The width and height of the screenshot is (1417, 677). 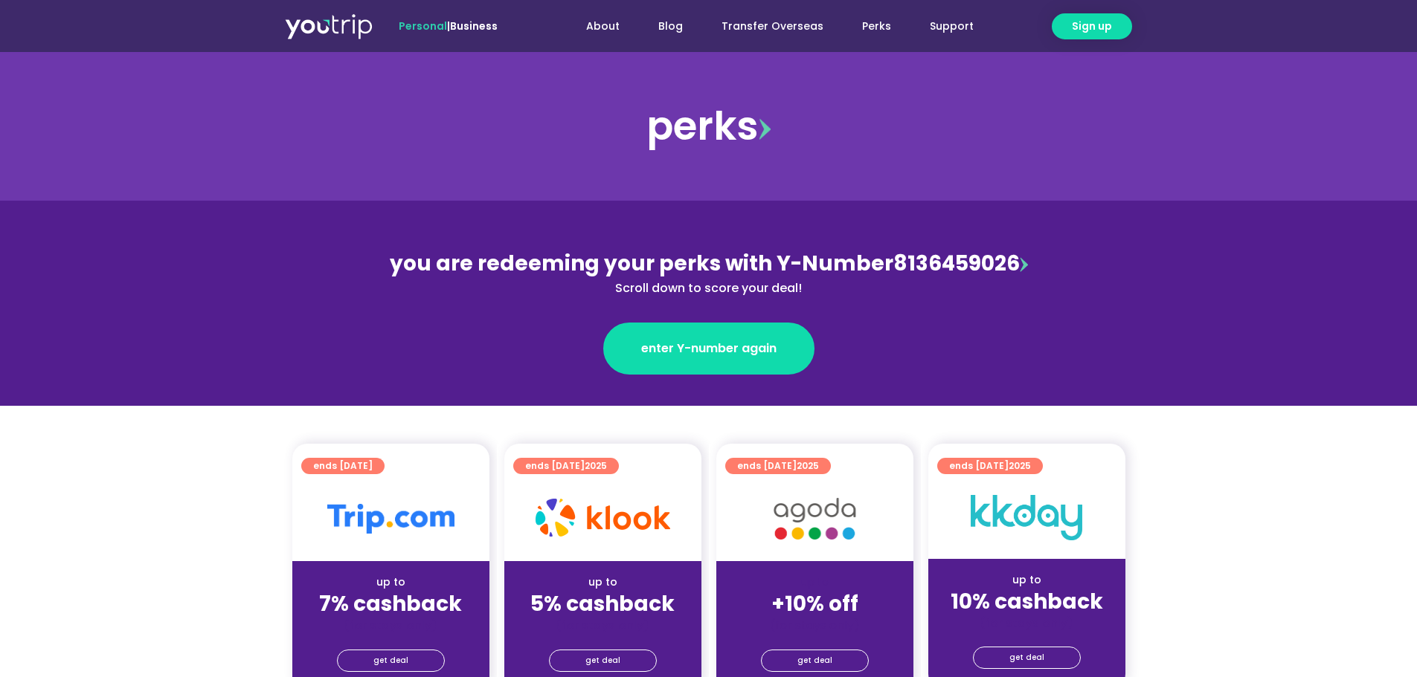 I want to click on strong: 7% cashback, so click(x=390, y=604).